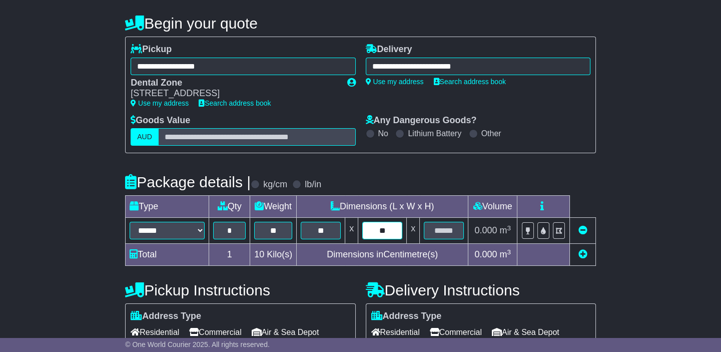 Image resolution: width=721 pixels, height=352 pixels. Describe the element at coordinates (389, 50) in the screenshot. I see `label: Delivery` at that location.